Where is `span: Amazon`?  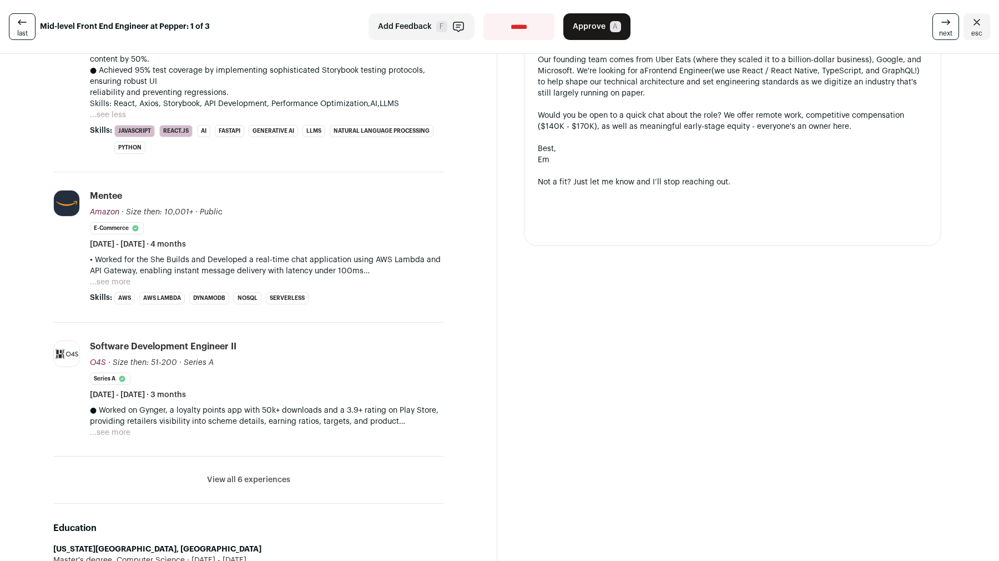 span: Amazon is located at coordinates (104, 212).